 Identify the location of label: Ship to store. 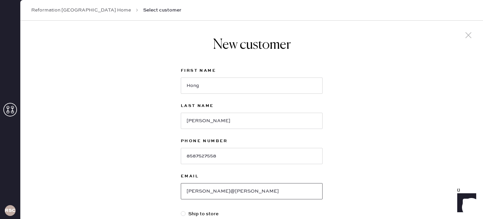
(252, 214).